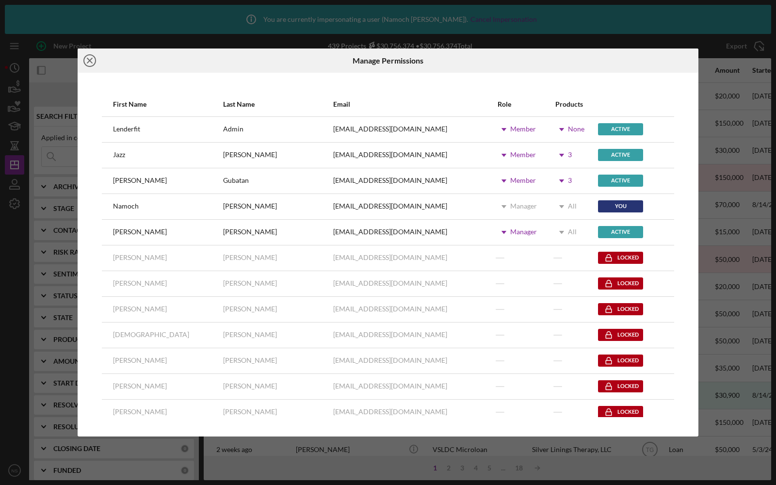 Image resolution: width=776 pixels, height=485 pixels. I want to click on div: Jazz, so click(119, 155).